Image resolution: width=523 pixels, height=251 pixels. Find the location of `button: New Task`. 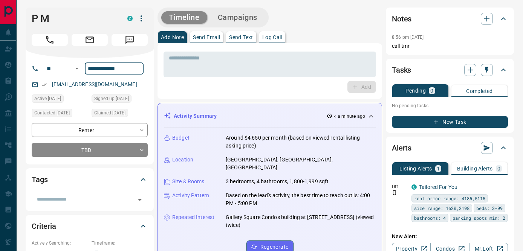

button: New Task is located at coordinates (450, 122).